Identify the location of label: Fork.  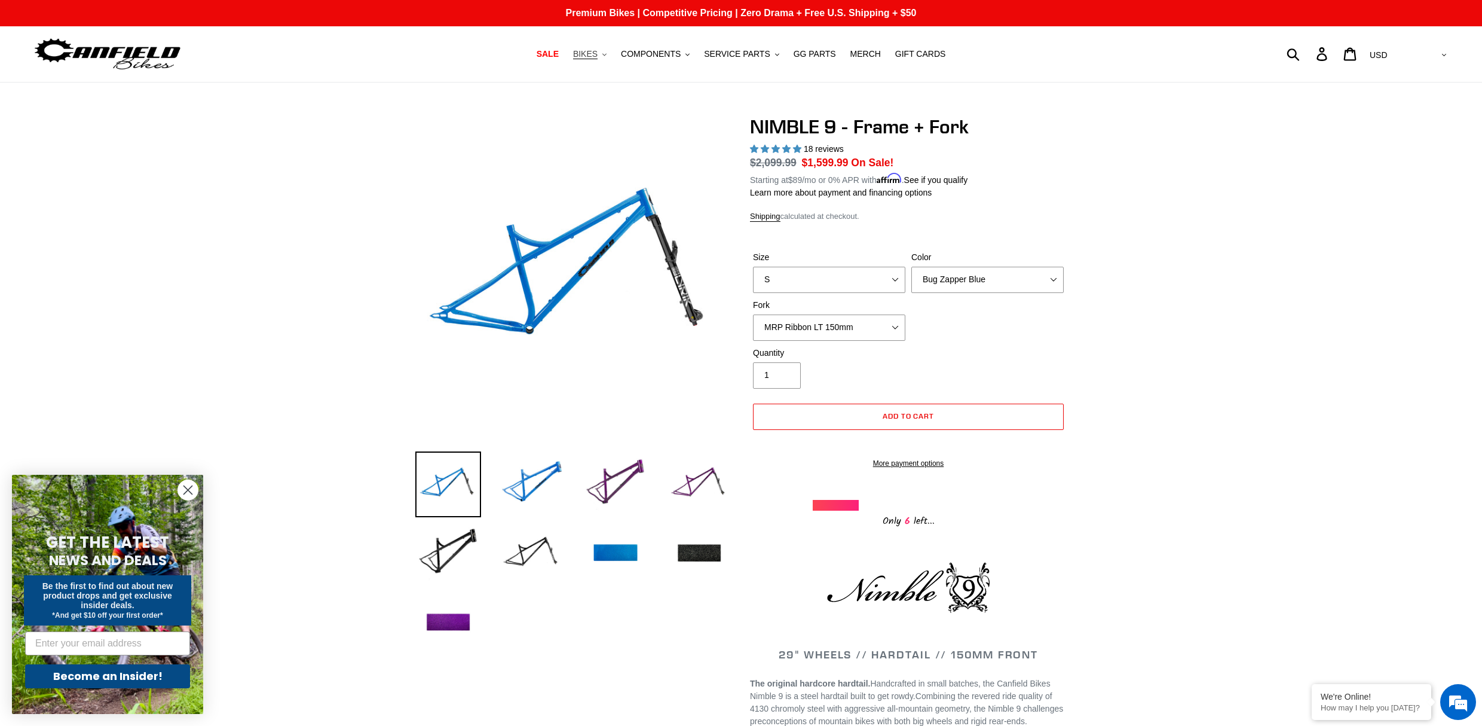
(829, 305).